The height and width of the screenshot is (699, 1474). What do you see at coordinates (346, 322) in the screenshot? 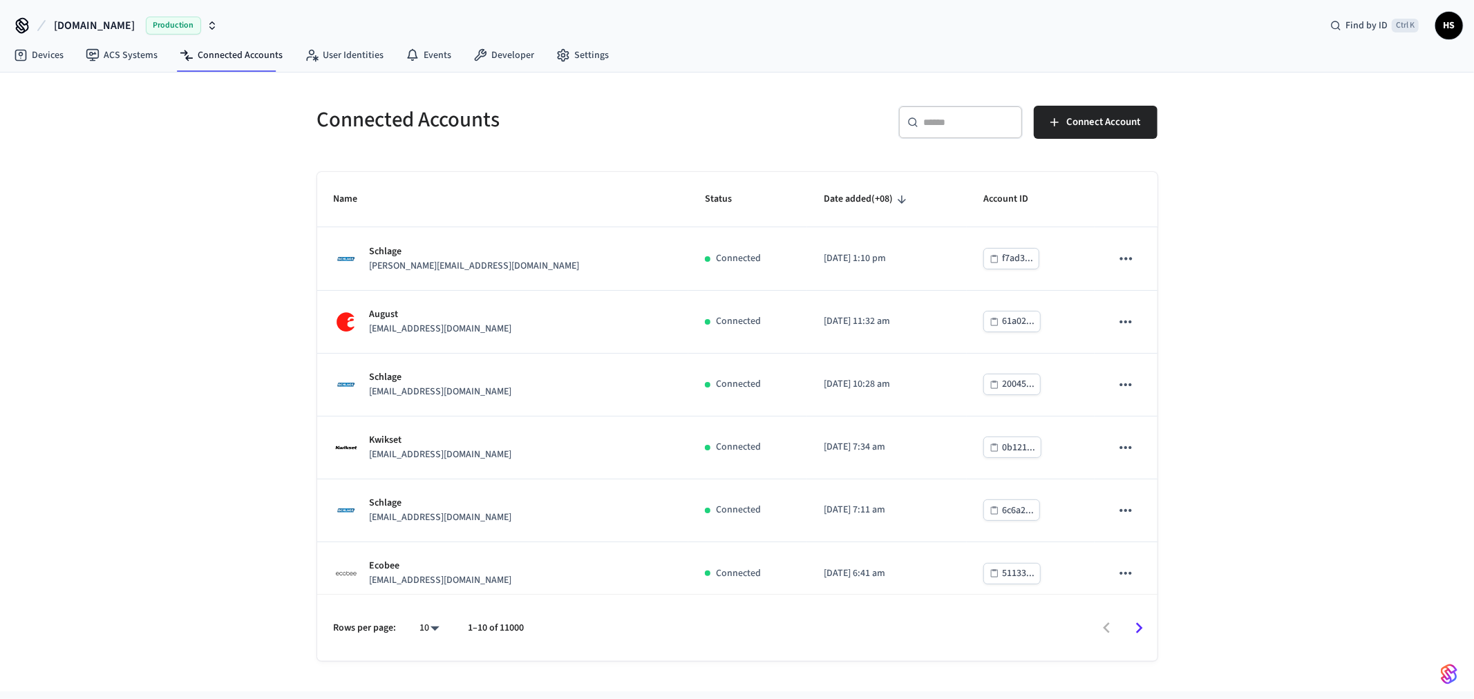
I see `img: August Logo, Square` at bounding box center [346, 322].